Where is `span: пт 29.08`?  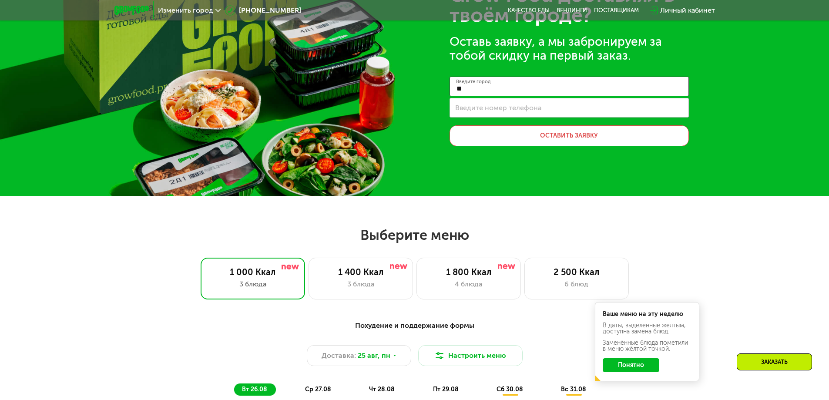 span: пт 29.08 is located at coordinates (445, 389).